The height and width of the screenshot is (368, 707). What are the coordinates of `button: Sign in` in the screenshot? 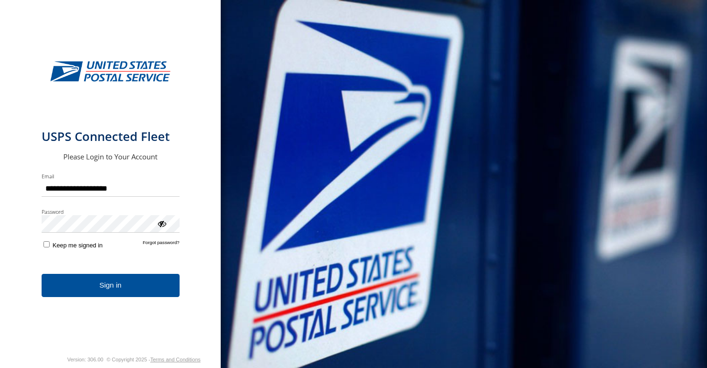 It's located at (111, 285).